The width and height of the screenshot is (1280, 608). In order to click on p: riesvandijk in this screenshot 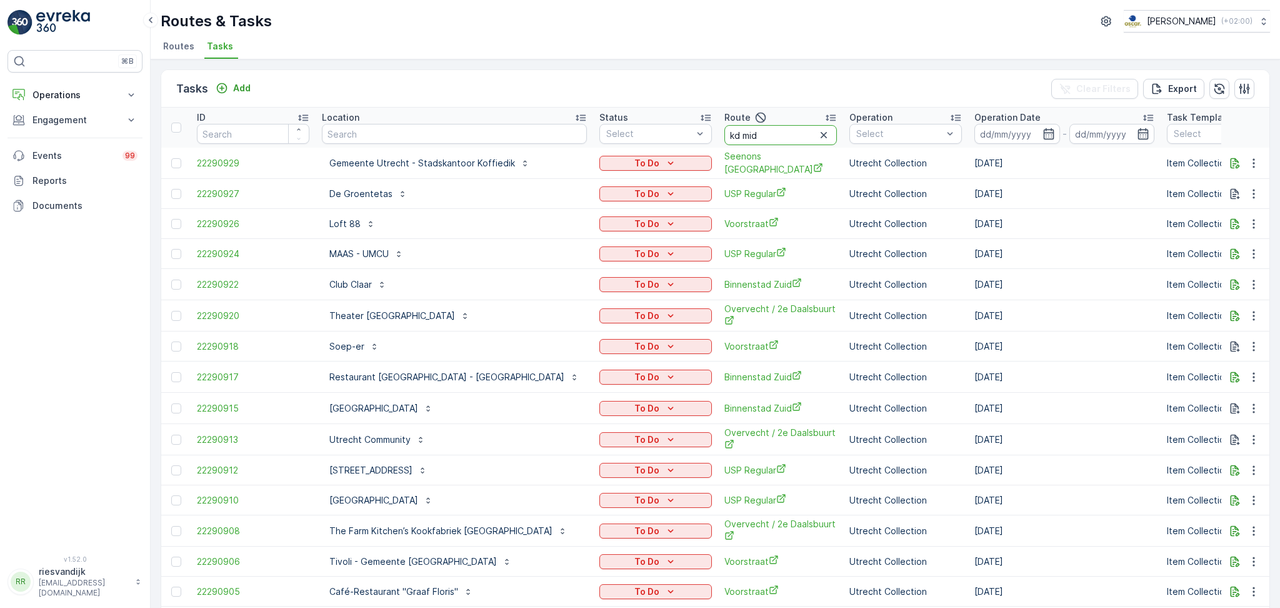, I will do `click(84, 571)`.